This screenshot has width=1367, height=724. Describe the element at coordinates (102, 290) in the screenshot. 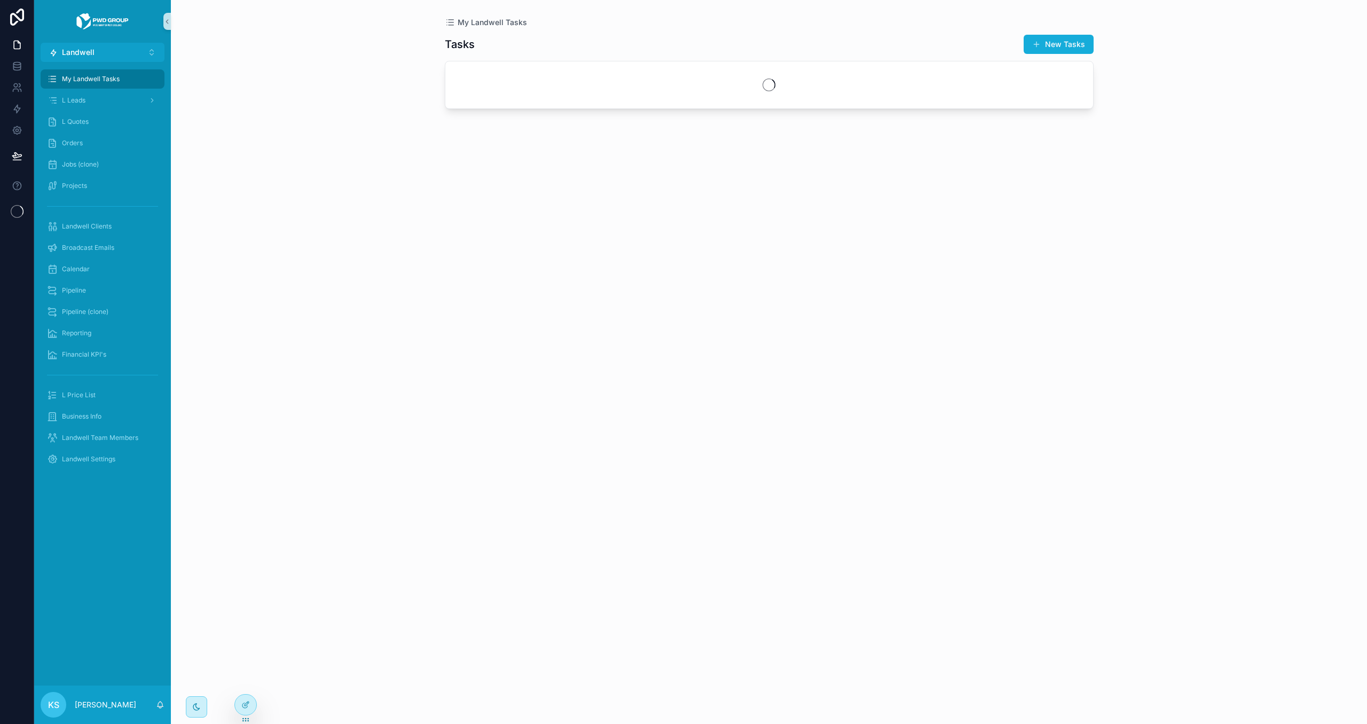

I see `a: Pipeline` at that location.